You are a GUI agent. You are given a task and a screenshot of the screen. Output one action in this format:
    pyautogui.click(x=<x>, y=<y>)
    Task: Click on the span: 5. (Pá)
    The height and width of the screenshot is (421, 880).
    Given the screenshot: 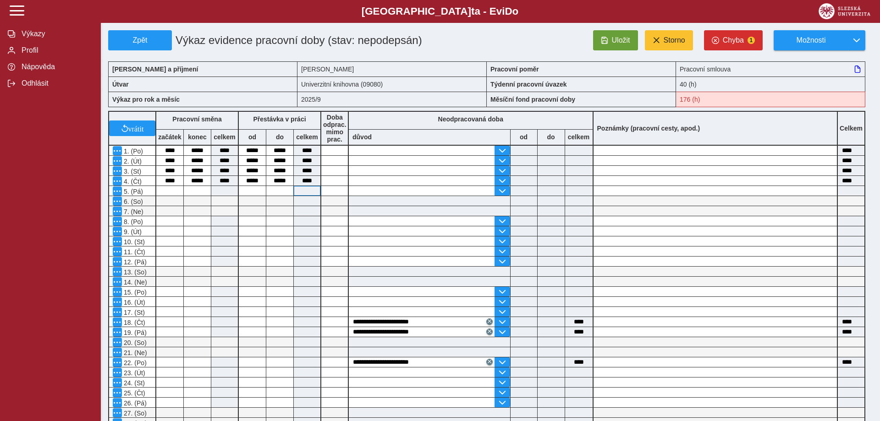 What is the action you would take?
    pyautogui.click(x=132, y=192)
    